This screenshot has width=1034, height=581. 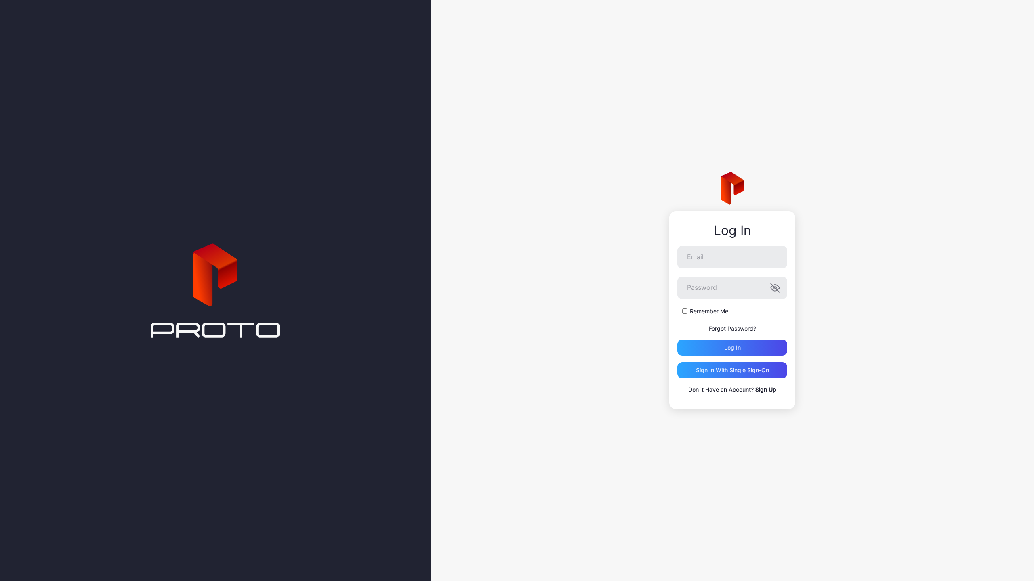 What do you see at coordinates (732, 348) in the screenshot?
I see `div: Log in` at bounding box center [732, 348].